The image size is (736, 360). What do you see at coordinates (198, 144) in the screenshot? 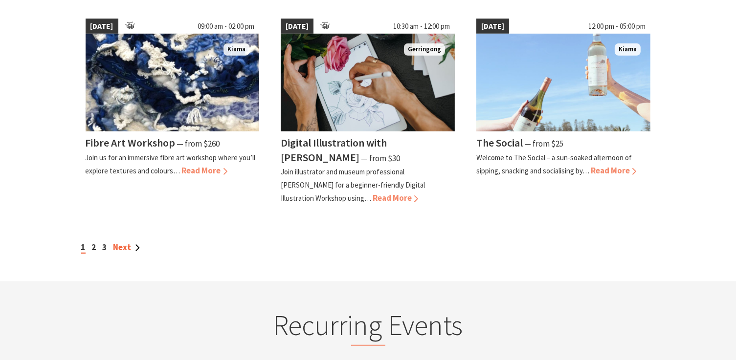
I see `span: ⁠— from $260` at bounding box center [198, 144].